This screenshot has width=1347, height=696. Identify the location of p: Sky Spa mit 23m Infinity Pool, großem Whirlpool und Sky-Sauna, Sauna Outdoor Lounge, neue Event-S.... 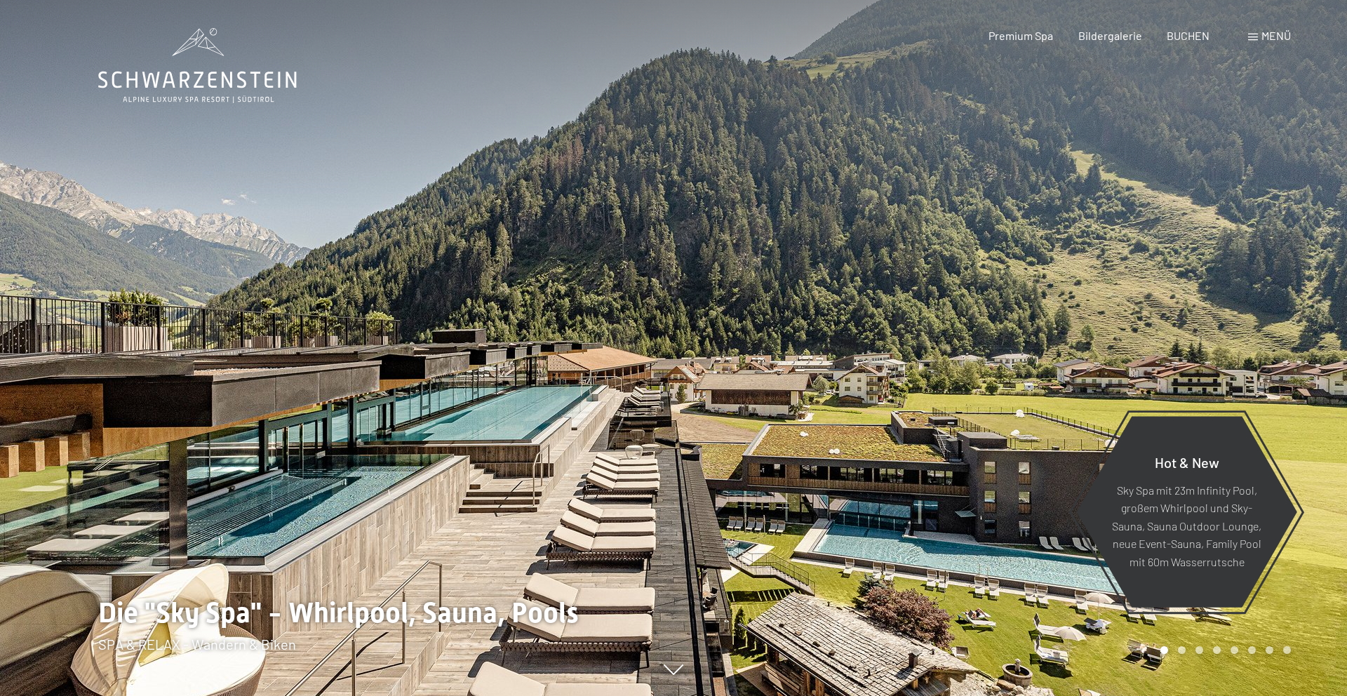
(1187, 526).